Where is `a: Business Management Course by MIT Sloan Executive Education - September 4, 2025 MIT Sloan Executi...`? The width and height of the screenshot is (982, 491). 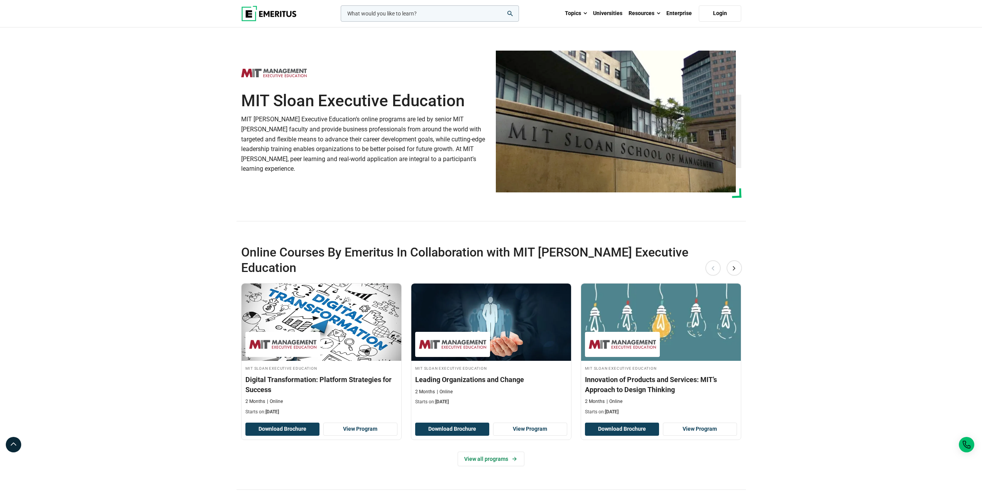
a: Business Management Course by MIT Sloan Executive Education - September 4, 2025 MIT Sloan Executi... is located at coordinates (491, 346).